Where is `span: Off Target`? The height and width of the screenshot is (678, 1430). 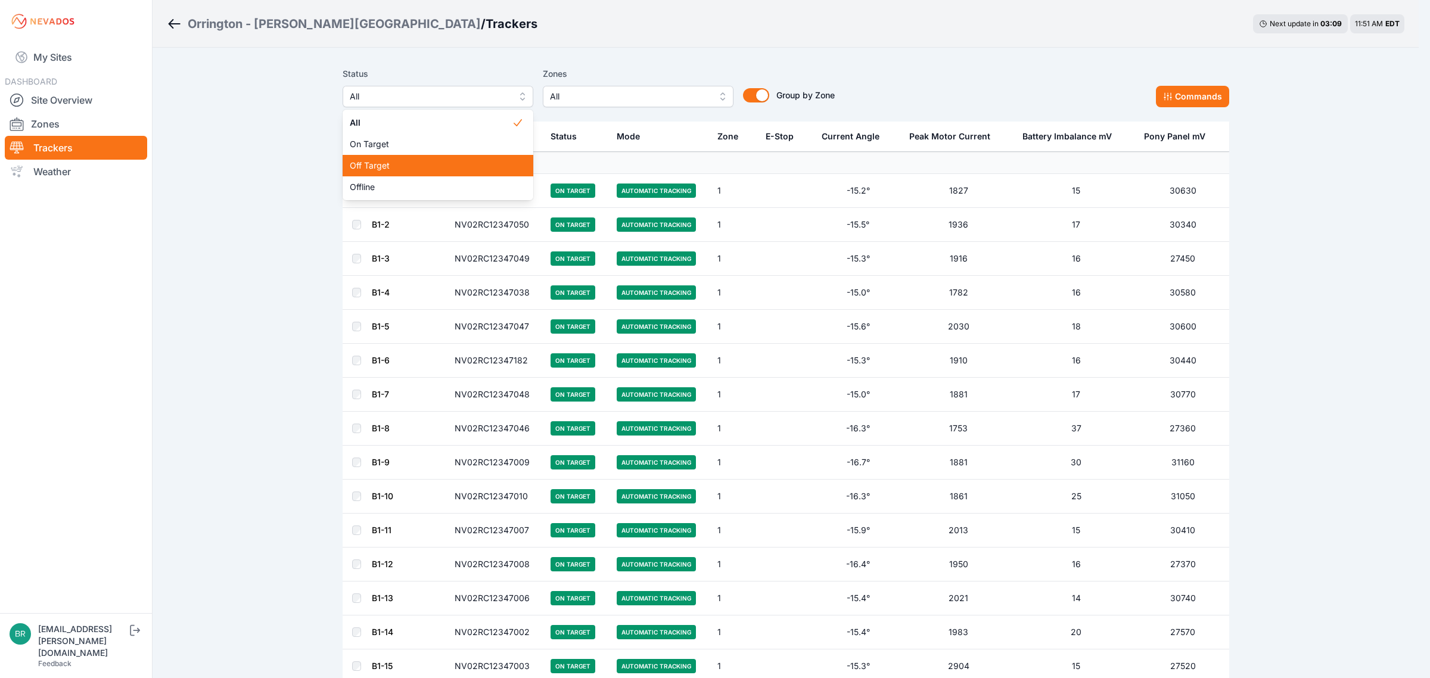
span: Off Target is located at coordinates (431, 166).